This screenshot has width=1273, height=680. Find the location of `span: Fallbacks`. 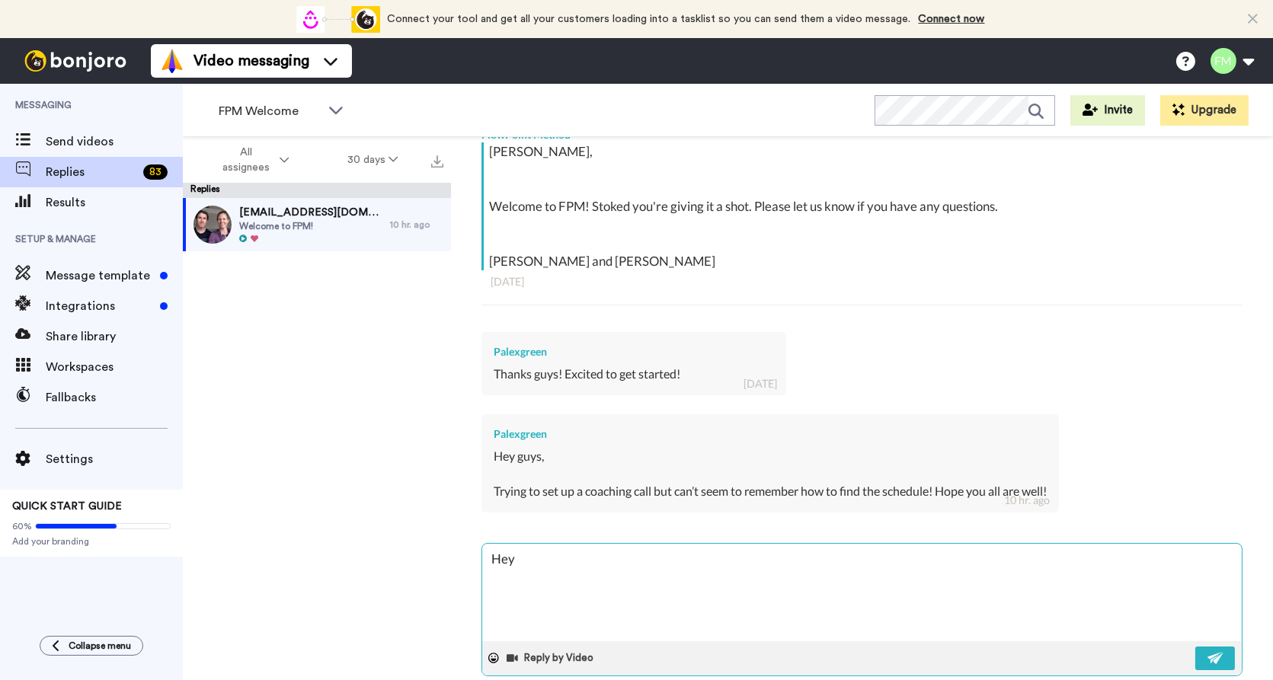

span: Fallbacks is located at coordinates (114, 398).